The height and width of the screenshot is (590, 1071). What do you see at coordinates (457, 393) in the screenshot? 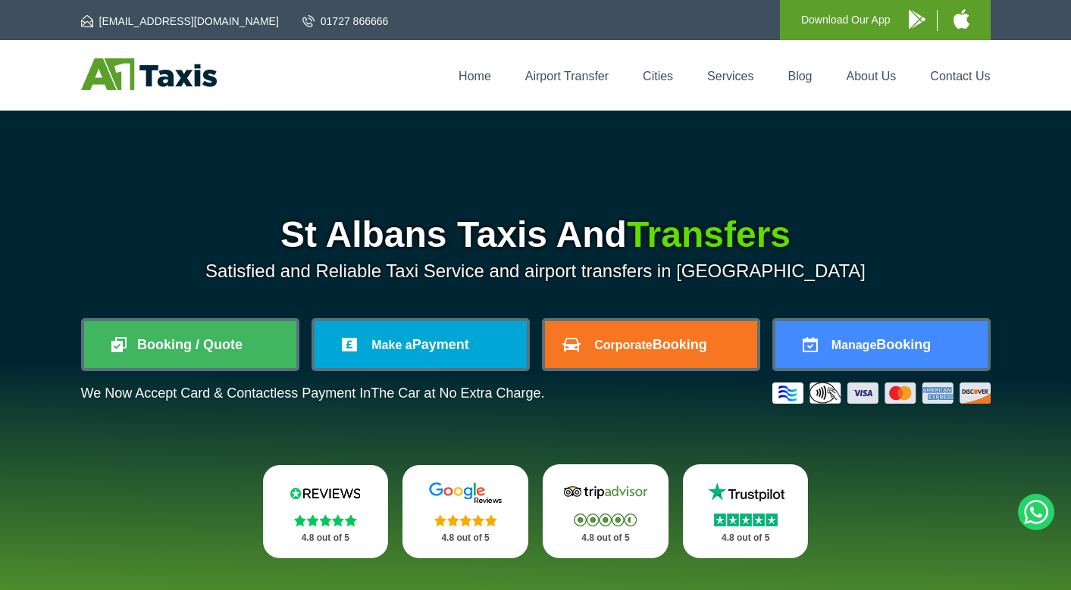
I see `span: The Car at No Extra Charge.` at bounding box center [457, 393].